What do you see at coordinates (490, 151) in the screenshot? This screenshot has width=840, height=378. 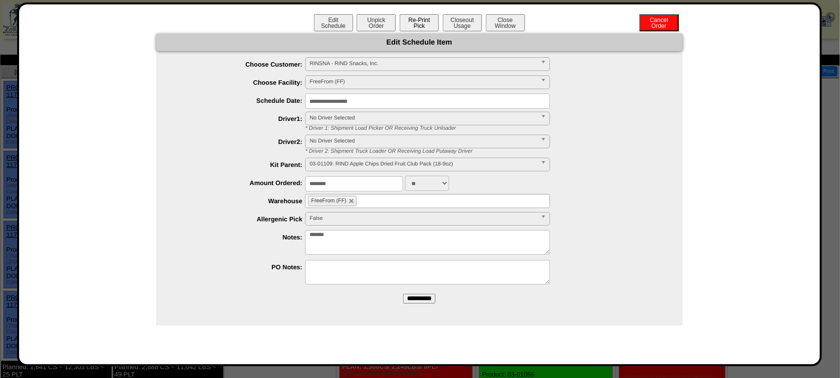 I see `div: * Driver 2: Shipment Truck Loader OR Receiving Load Putaway Driver` at bounding box center [490, 151].